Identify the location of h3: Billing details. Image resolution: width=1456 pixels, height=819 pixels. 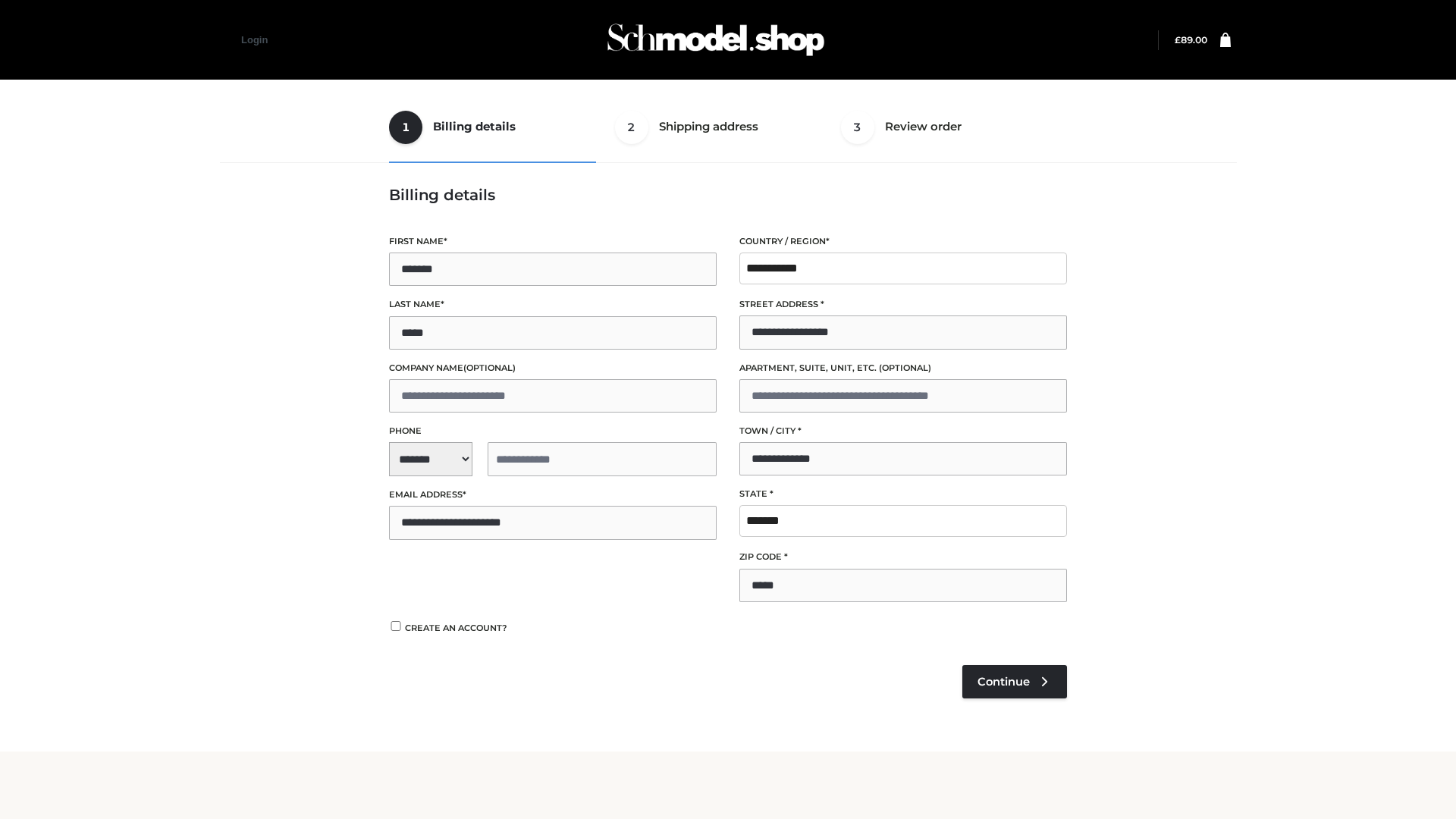
(728, 195).